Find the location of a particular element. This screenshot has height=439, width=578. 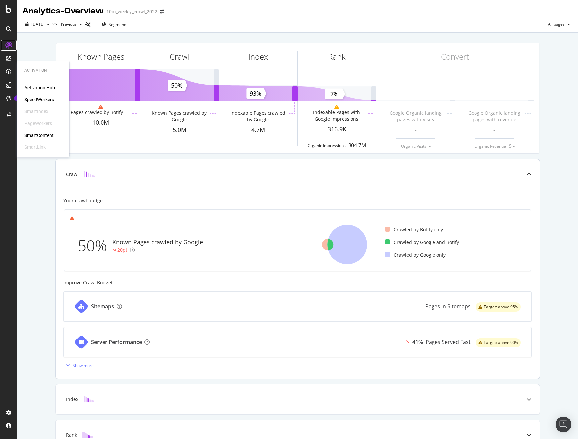

div: Indexable Pages crawled by Google is located at coordinates (258, 116).